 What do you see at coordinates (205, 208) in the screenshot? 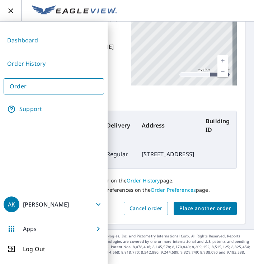
I see `span: Place another order` at bounding box center [205, 208].